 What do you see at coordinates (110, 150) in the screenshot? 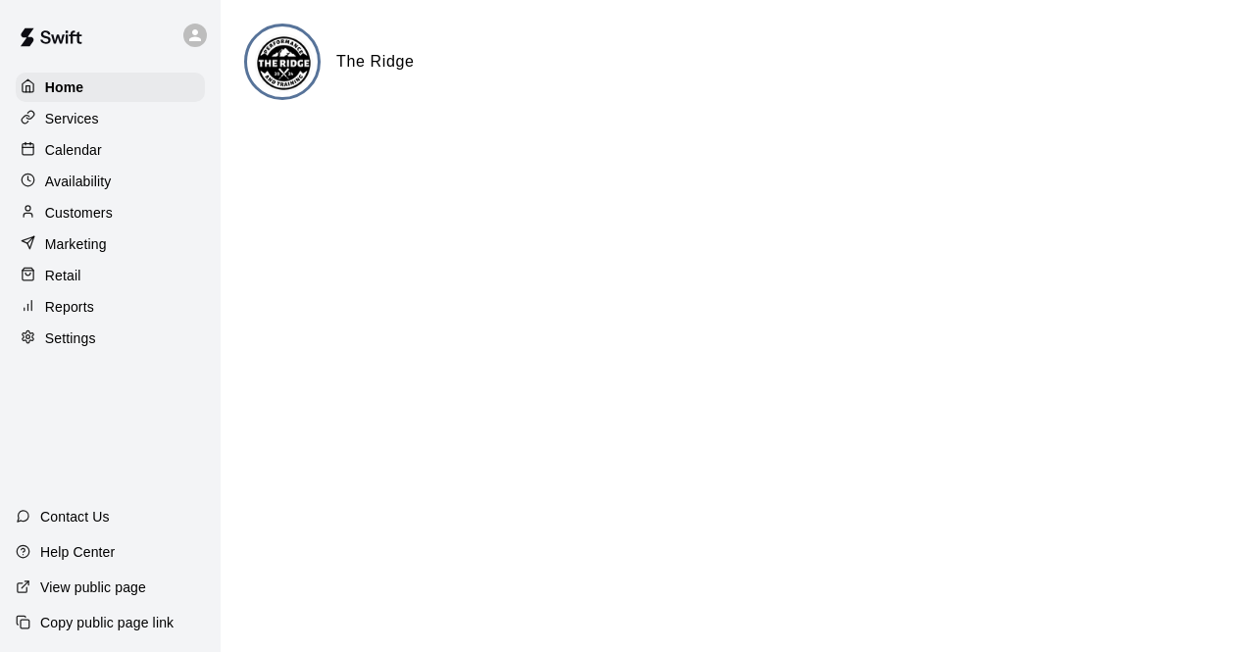
I see `div: Calendar` at bounding box center [110, 150].